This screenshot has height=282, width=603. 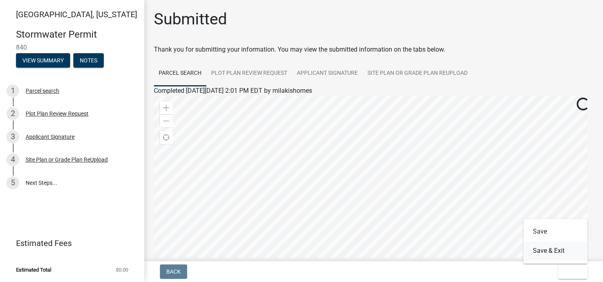 What do you see at coordinates (555, 232) in the screenshot?
I see `button: Save` at bounding box center [555, 232].